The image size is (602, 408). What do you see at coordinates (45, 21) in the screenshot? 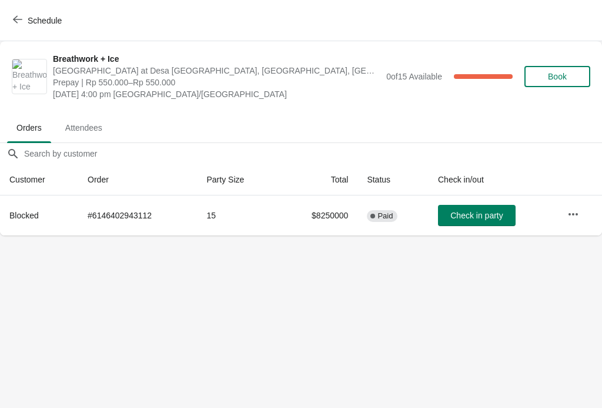
I see `span: Schedule` at bounding box center [45, 21].